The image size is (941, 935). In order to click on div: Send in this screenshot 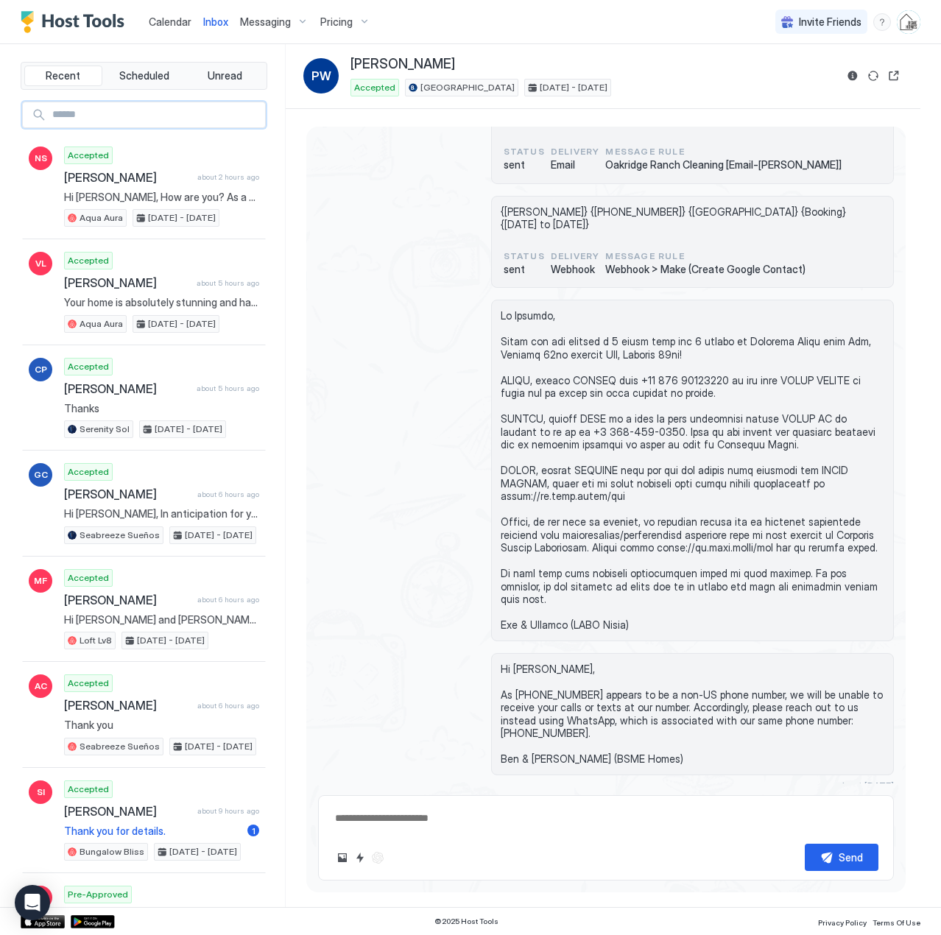, I will do `click(851, 857)`.